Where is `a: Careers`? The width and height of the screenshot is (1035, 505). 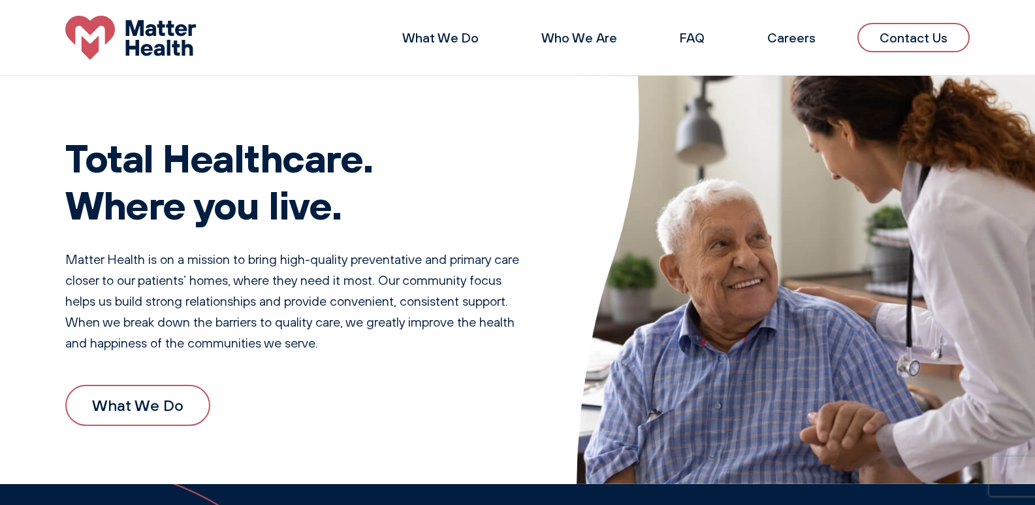 a: Careers is located at coordinates (792, 37).